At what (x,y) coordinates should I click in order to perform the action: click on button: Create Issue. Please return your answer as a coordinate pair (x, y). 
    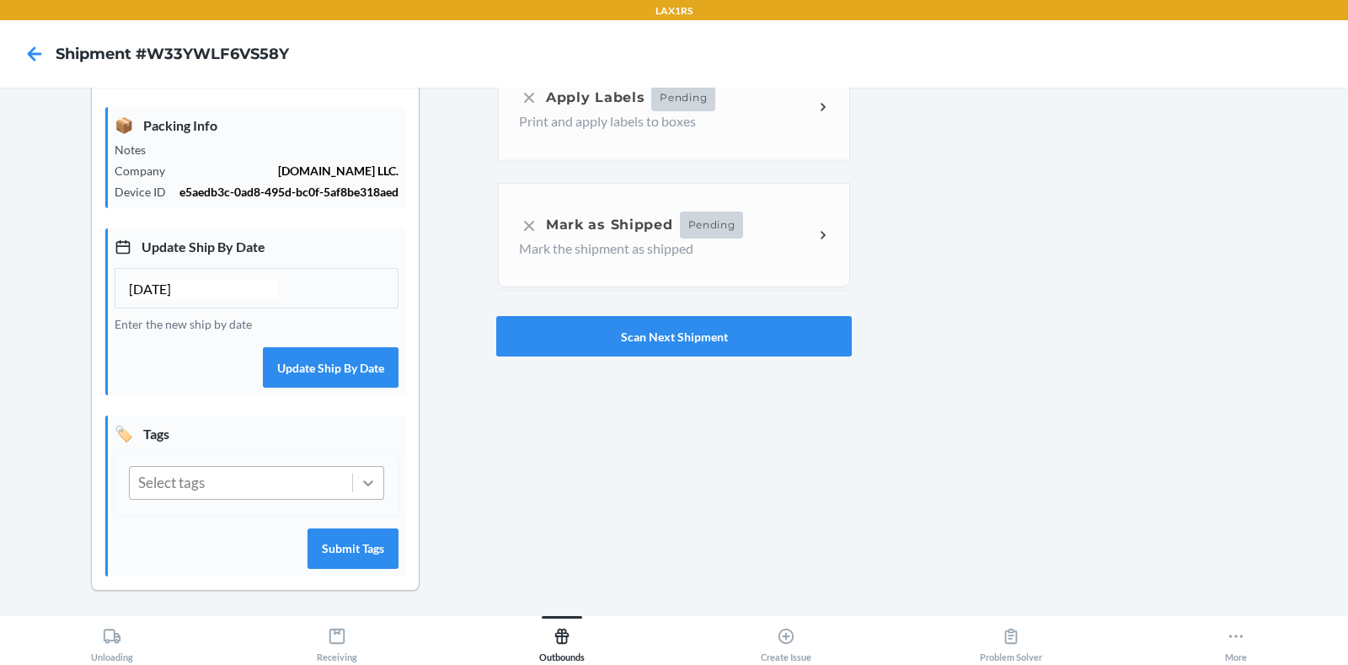
    Looking at the image, I should click on (786, 639).